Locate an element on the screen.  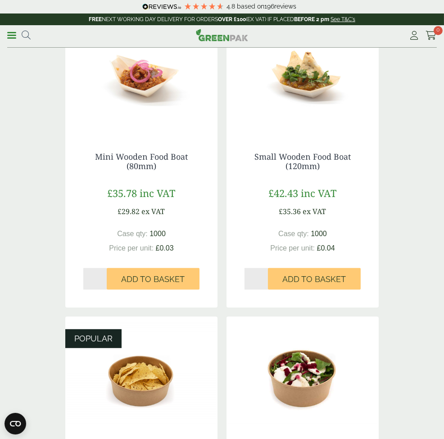
span: POPULAR is located at coordinates (93, 339).